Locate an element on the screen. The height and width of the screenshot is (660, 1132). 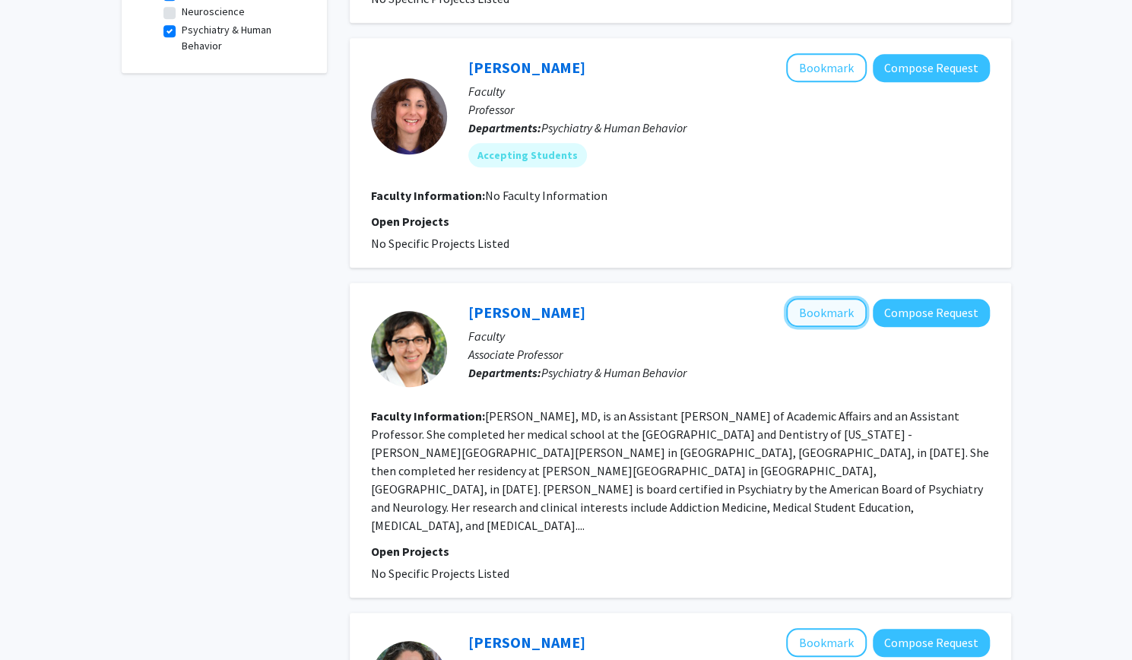
button: Compose Request to Keira Chism is located at coordinates (931, 642).